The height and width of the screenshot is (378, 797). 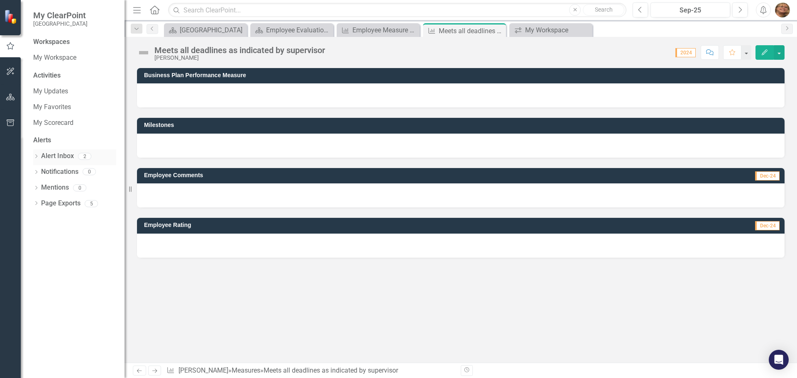 I want to click on img: Not Defined, so click(x=144, y=53).